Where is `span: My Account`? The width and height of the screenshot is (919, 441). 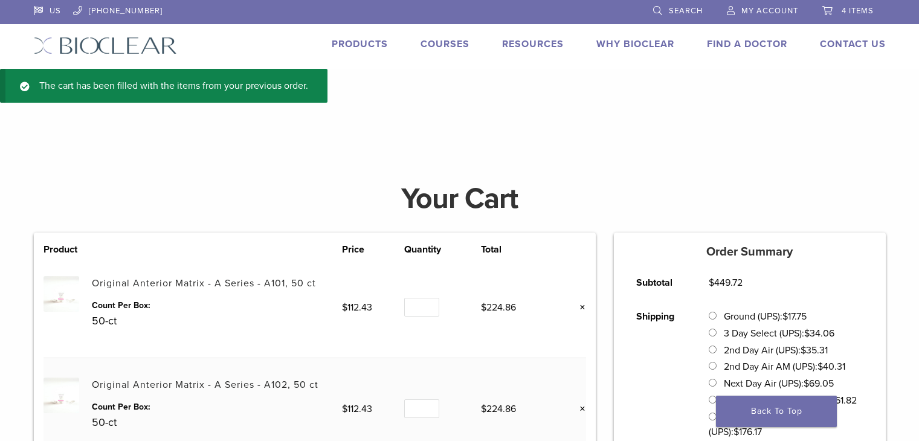 span: My Account is located at coordinates (770, 11).